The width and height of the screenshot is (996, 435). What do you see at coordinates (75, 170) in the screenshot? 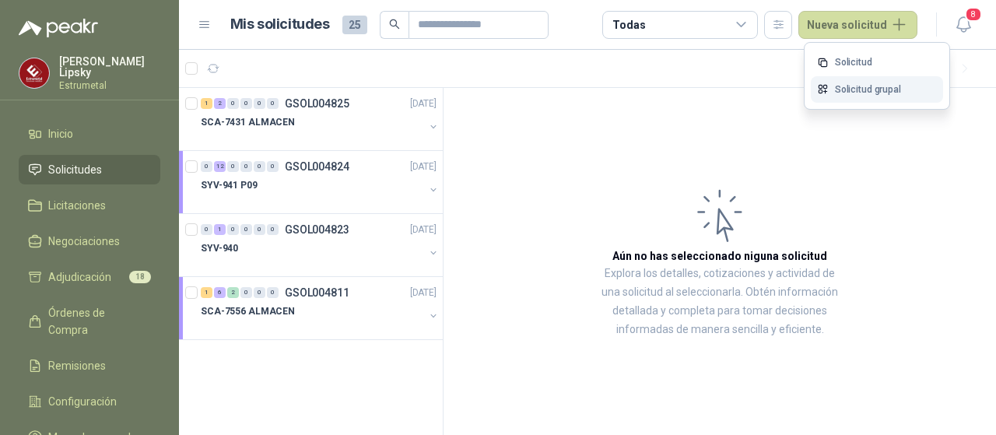
I see `span: Solicitudes` at bounding box center [75, 170].